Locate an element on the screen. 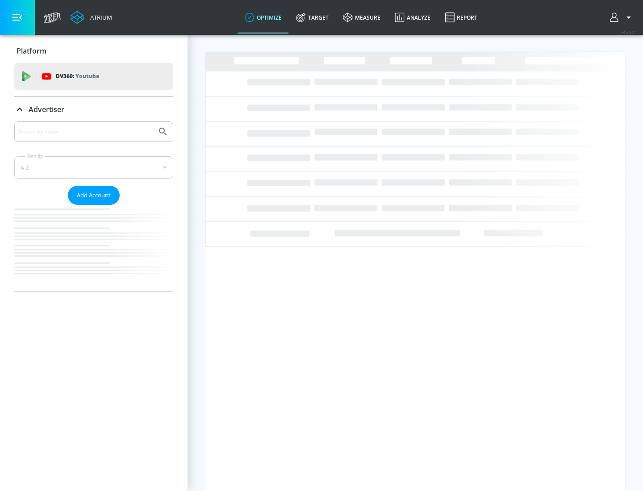 The height and width of the screenshot is (491, 643). button: Add Account is located at coordinates (94, 195).